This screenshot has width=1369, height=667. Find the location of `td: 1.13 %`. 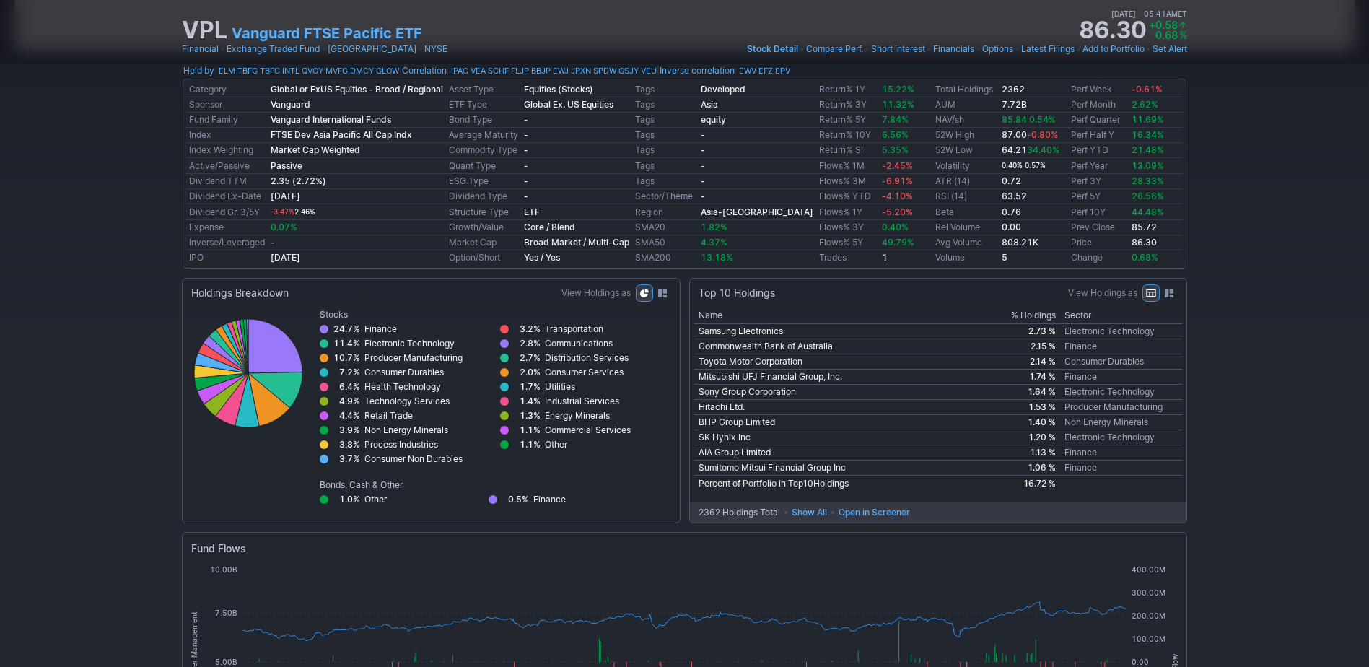

td: 1.13 % is located at coordinates (1023, 453).